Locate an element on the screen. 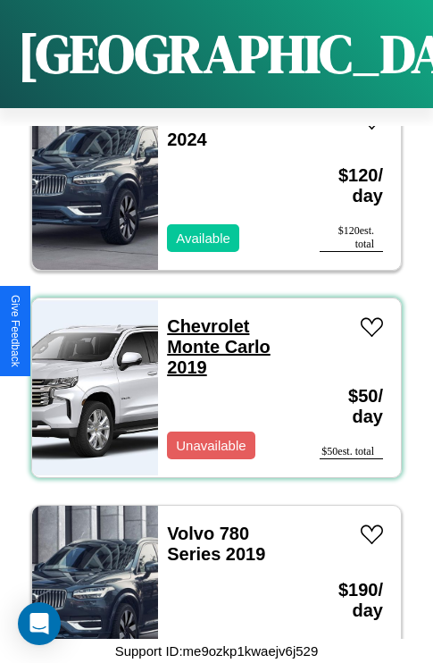  h3: $ 190 / day is located at coordinates (351, 600).